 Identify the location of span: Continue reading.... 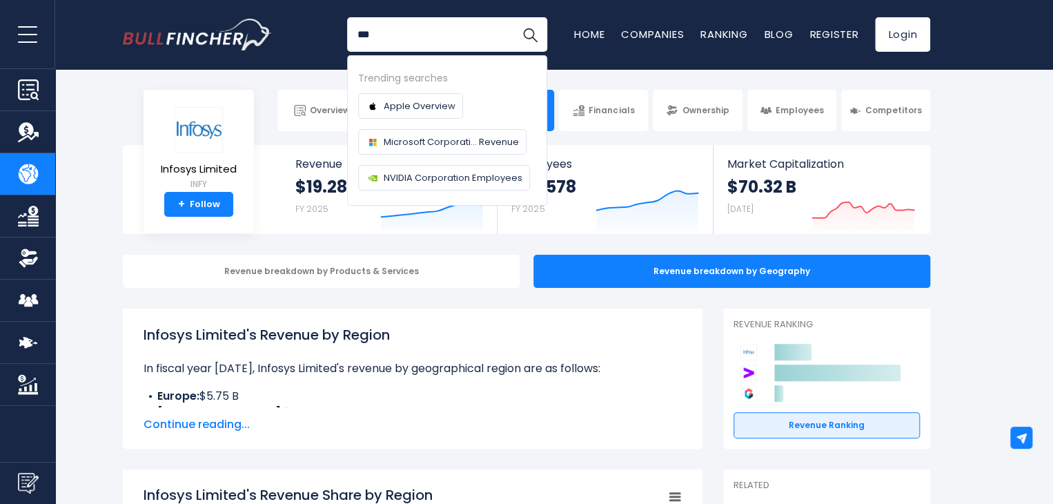
(413, 425).